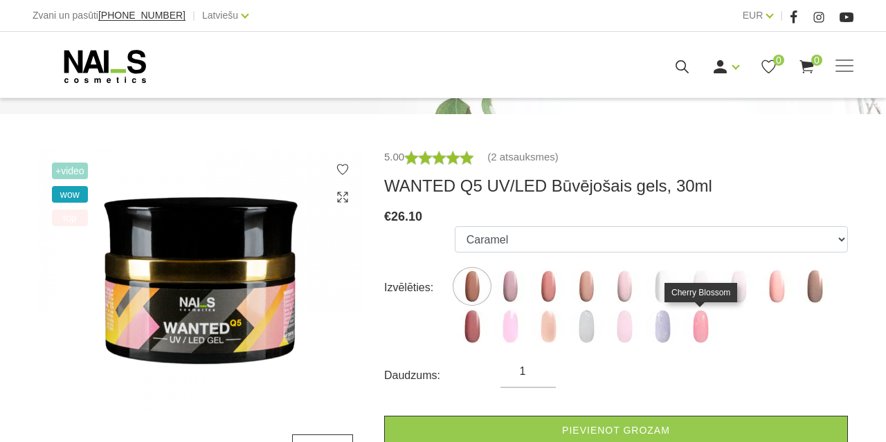 This screenshot has width=886, height=442. What do you see at coordinates (394, 156) in the screenshot?
I see `span: 5.00` at bounding box center [394, 156].